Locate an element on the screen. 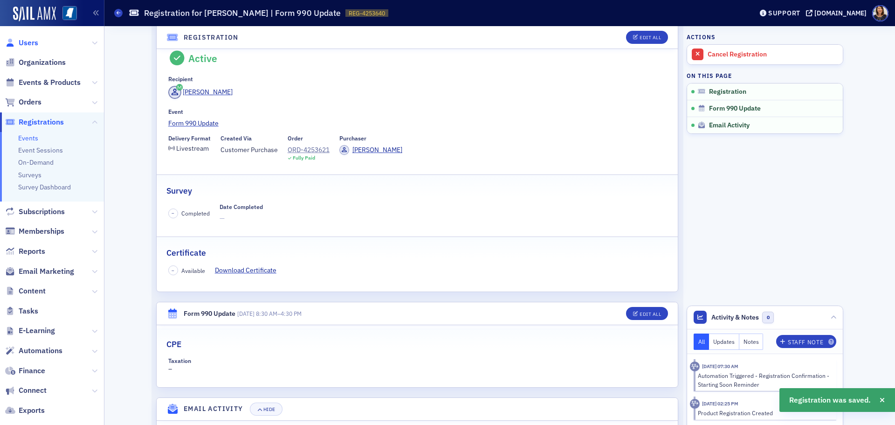  span: Activity & Notes is located at coordinates (735, 317).